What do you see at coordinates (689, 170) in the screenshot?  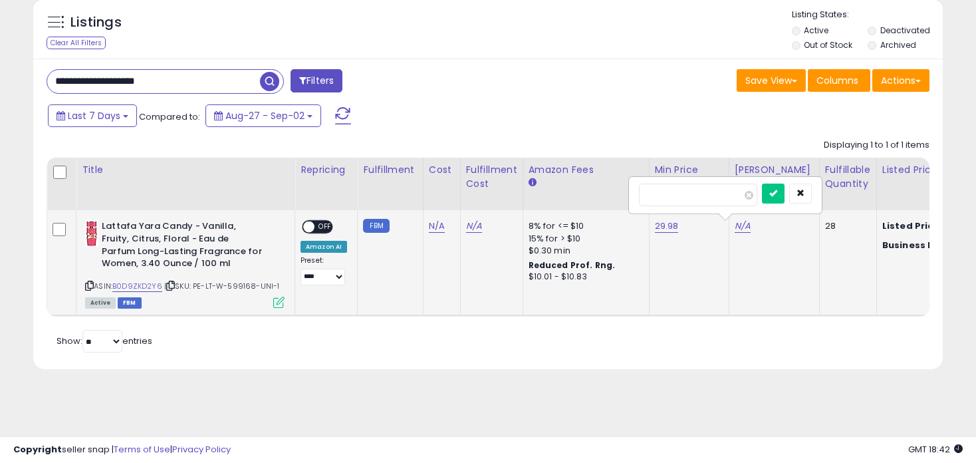 I see `div: Min Price` at bounding box center [689, 170].